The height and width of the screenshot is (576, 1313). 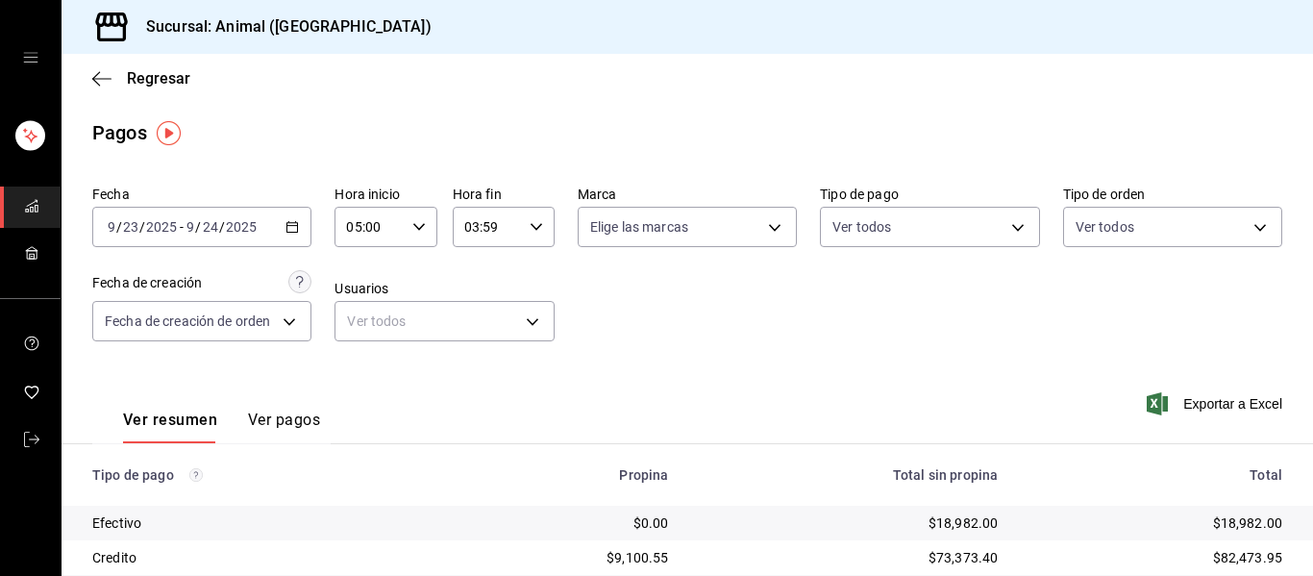 What do you see at coordinates (31, 58) in the screenshot?
I see `button: open drawer` at bounding box center [31, 58].